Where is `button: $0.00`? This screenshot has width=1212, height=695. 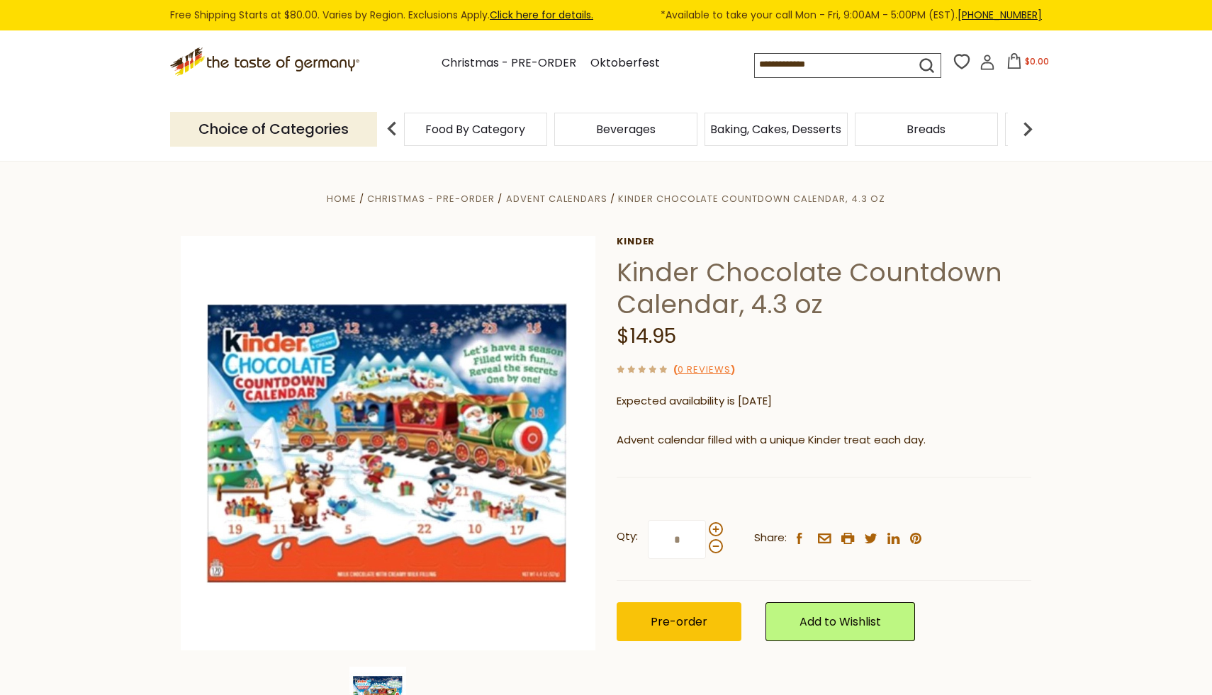
button: $0.00 is located at coordinates (1028, 64).